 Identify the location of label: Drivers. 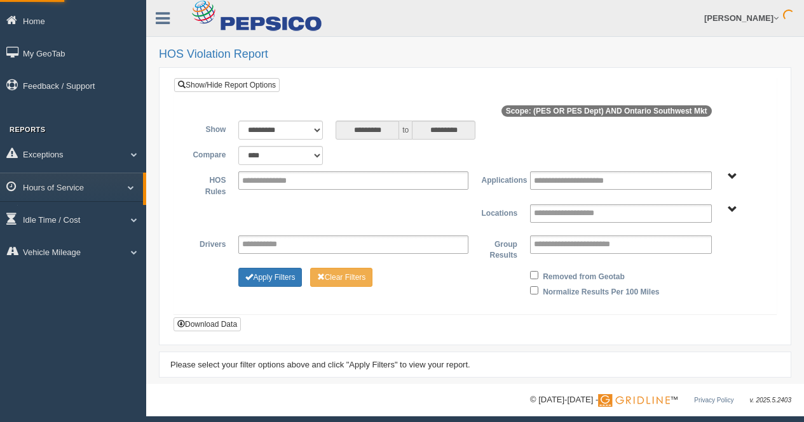
(208, 243).